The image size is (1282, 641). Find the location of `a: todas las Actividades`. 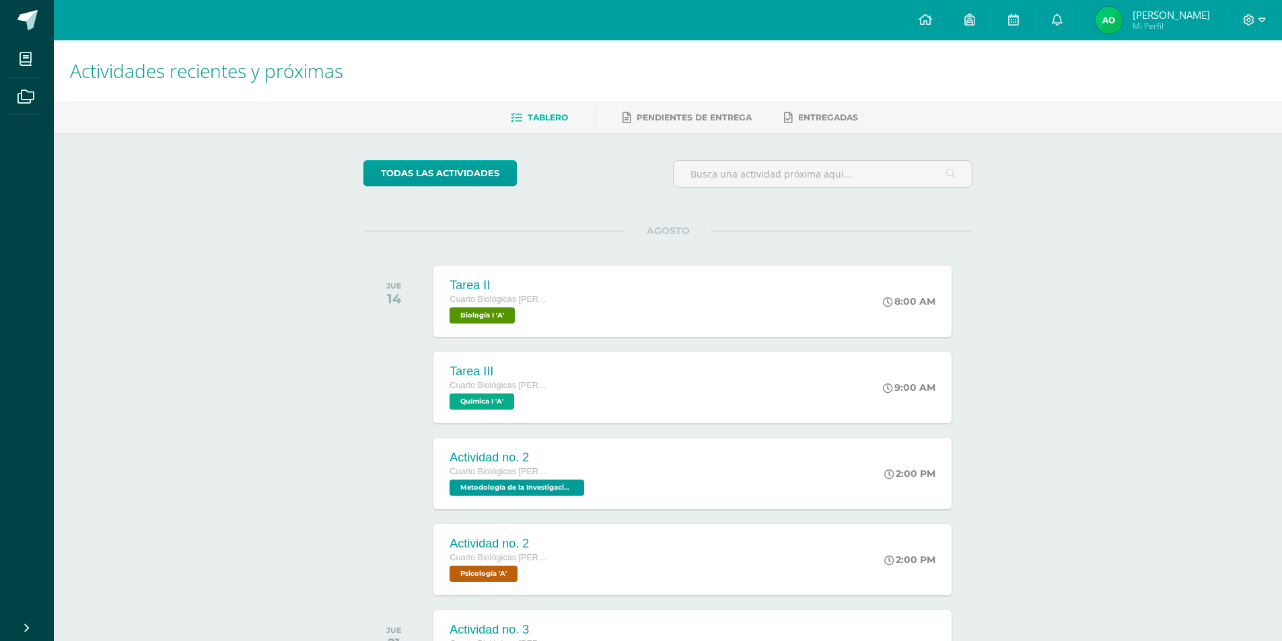

a: todas las Actividades is located at coordinates (440, 173).